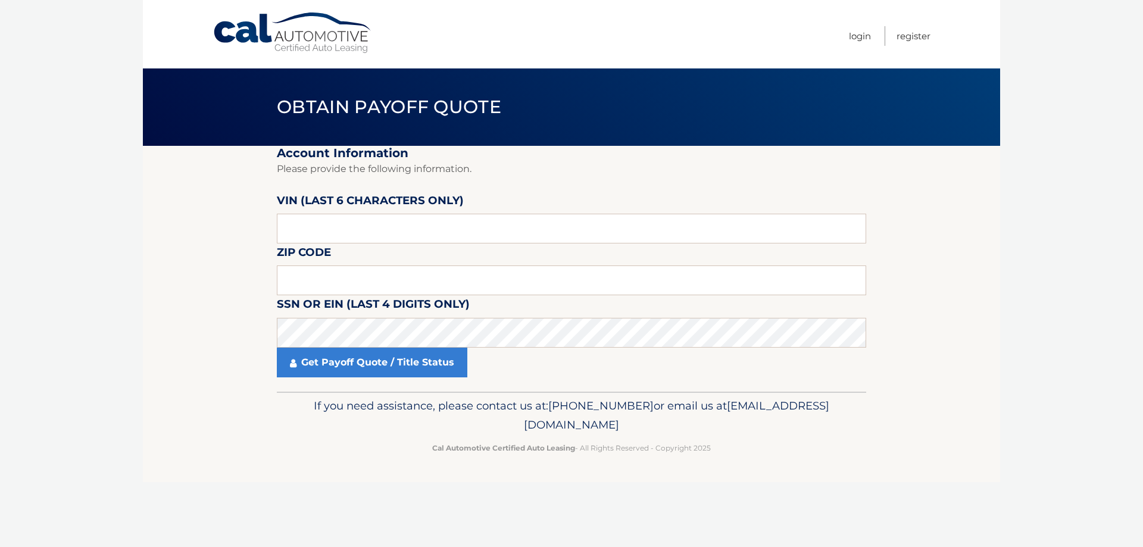 This screenshot has width=1143, height=547. I want to click on label: VIN (last 6 characters only), so click(370, 202).